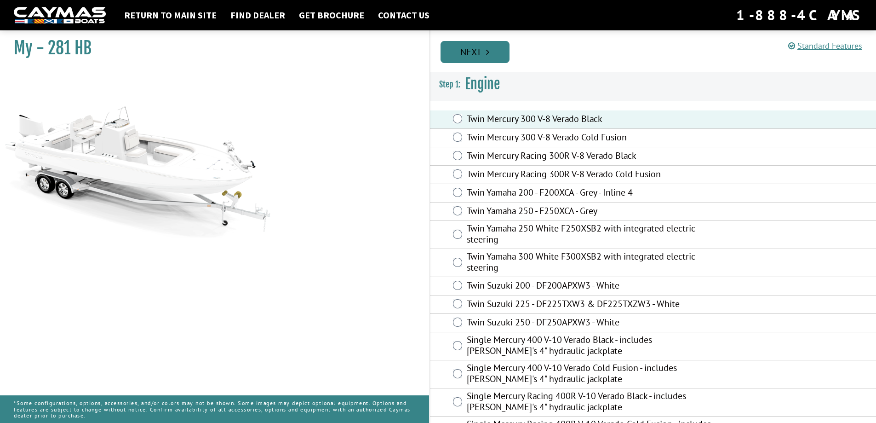 The height and width of the screenshot is (423, 876). I want to click on div: 1-888-4CAYMAS, so click(799, 15).